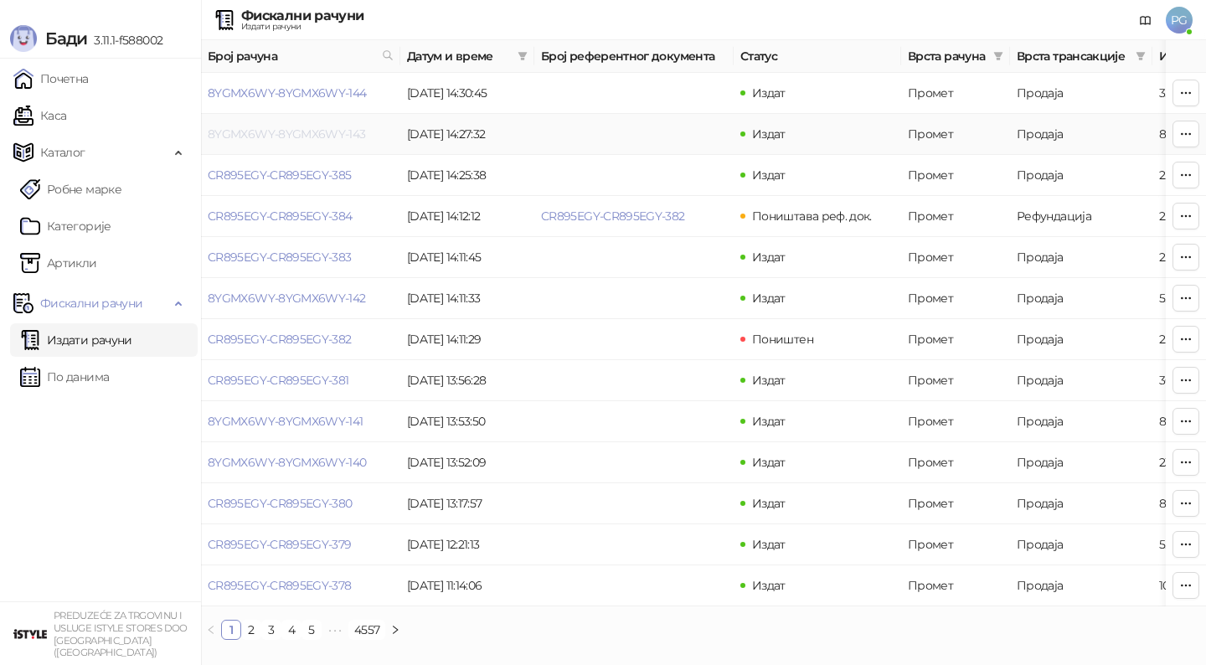  Describe the element at coordinates (634, 56) in the screenshot. I see `th: Број референтног документа` at that location.